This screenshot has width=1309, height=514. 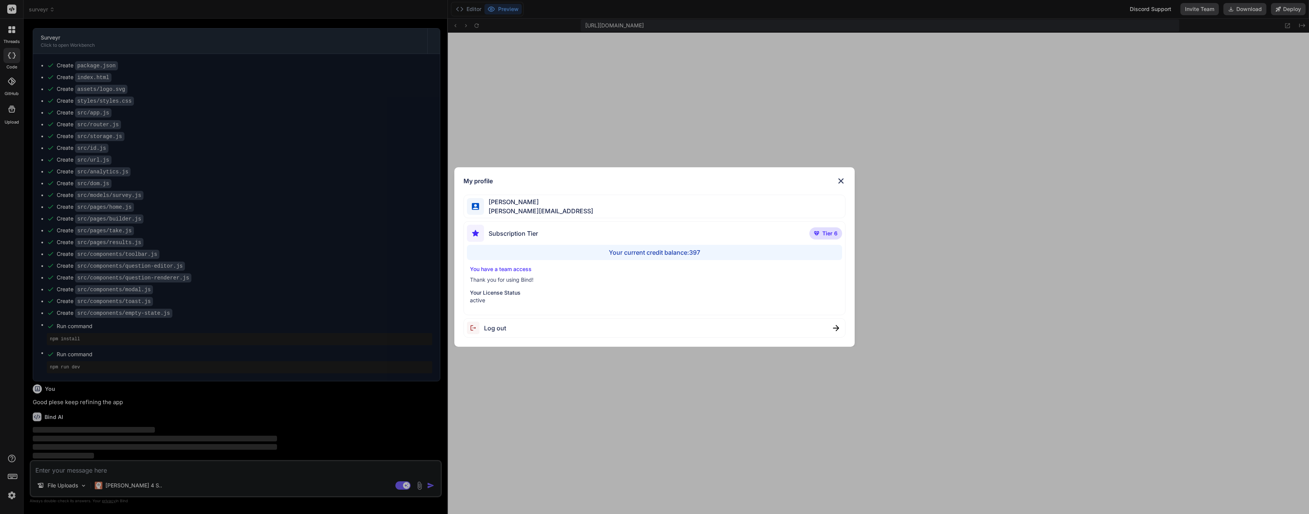 I want to click on span: Subscription Tier, so click(x=513, y=234).